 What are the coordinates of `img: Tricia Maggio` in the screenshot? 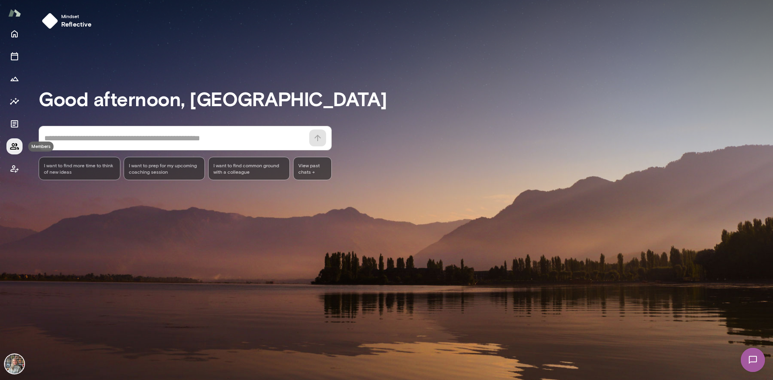 It's located at (14, 364).